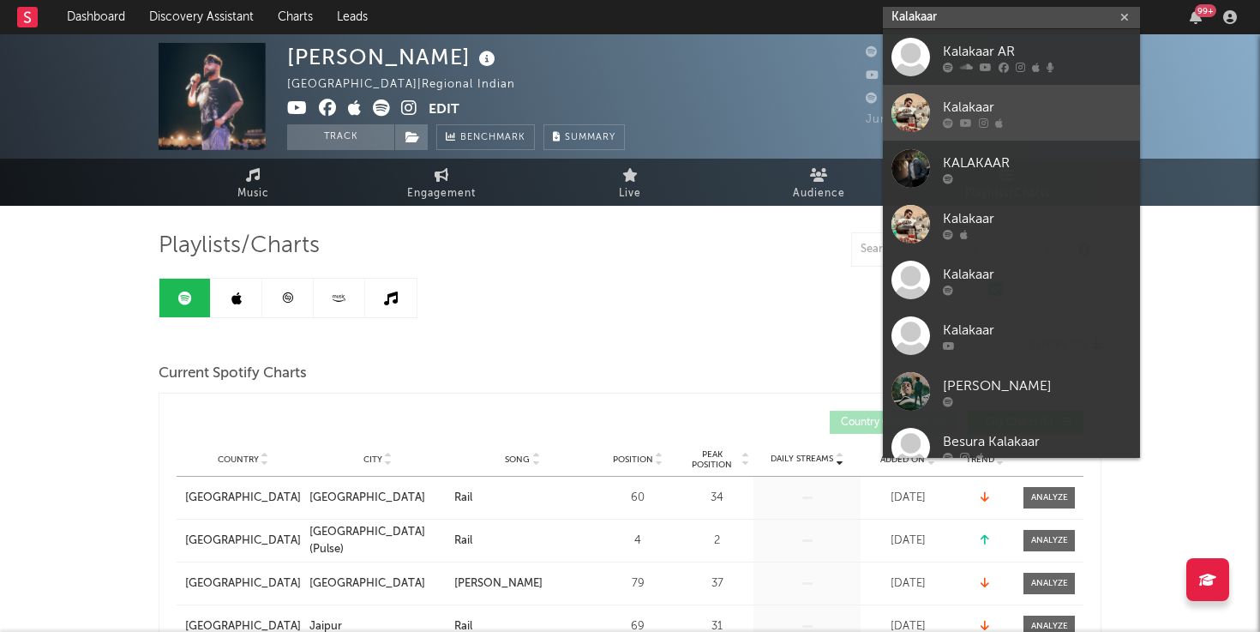  I want to click on a: Live, so click(630, 182).